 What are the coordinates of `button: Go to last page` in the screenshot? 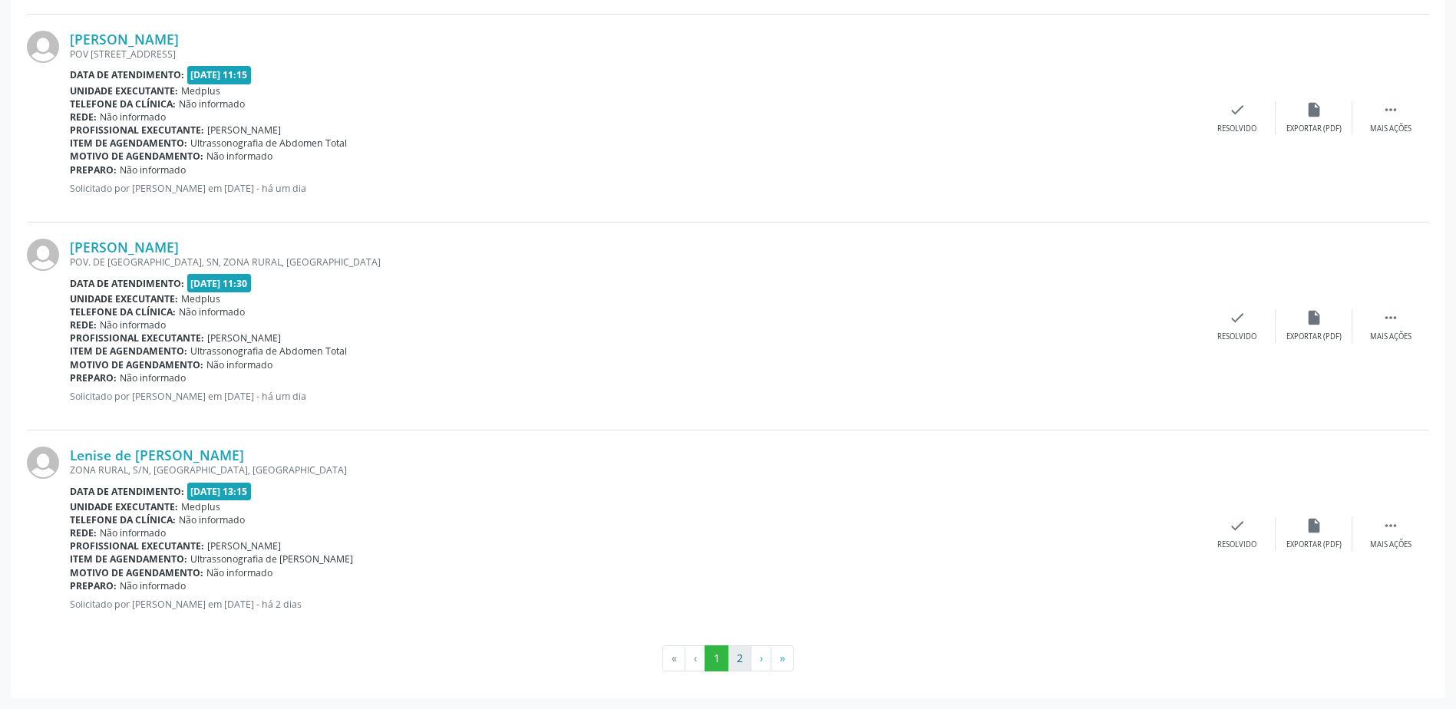 It's located at (782, 658).